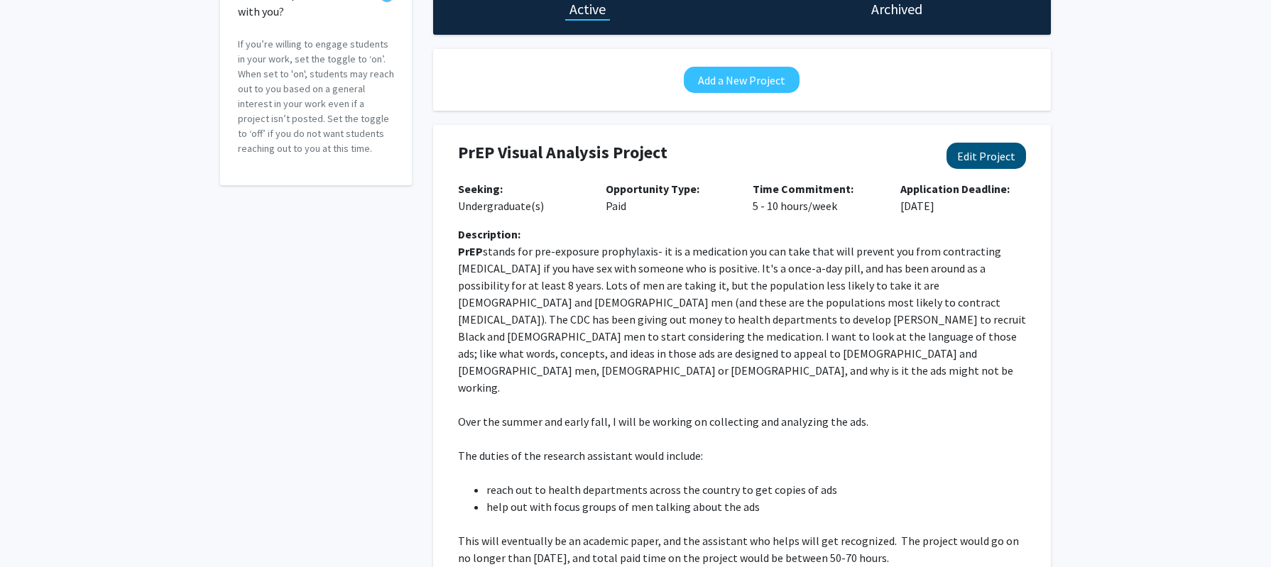 The image size is (1271, 567). Describe the element at coordinates (756, 507) in the screenshot. I see `li: help out with focus groups of men talking about the ads` at that location.